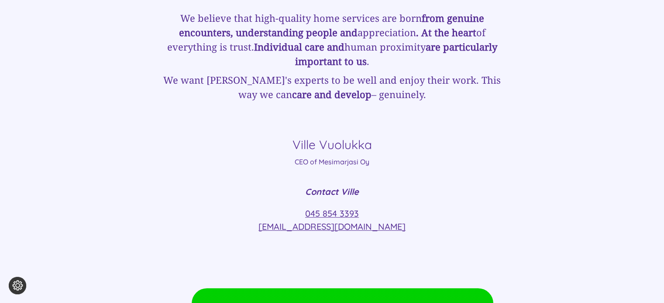 Image resolution: width=664 pixels, height=303 pixels. I want to click on font: care and develop, so click(331, 94).